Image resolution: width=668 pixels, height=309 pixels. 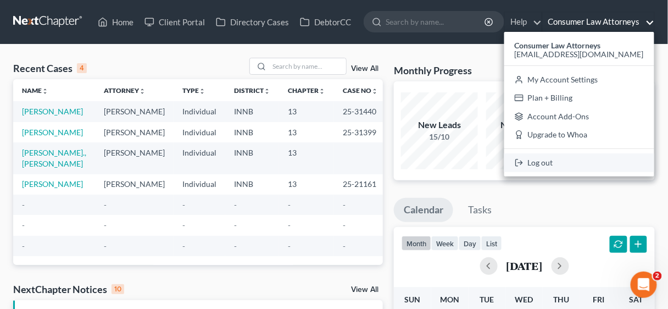 I want to click on a: DebtorCC, so click(x=325, y=22).